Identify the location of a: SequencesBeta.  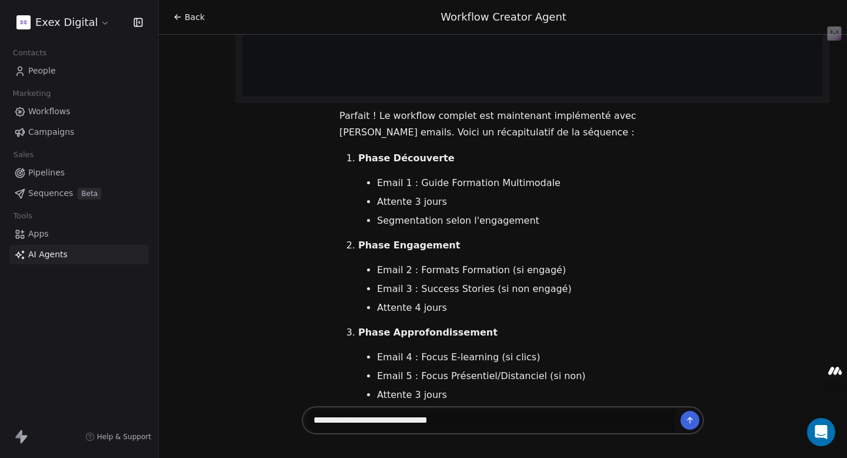
(79, 193).